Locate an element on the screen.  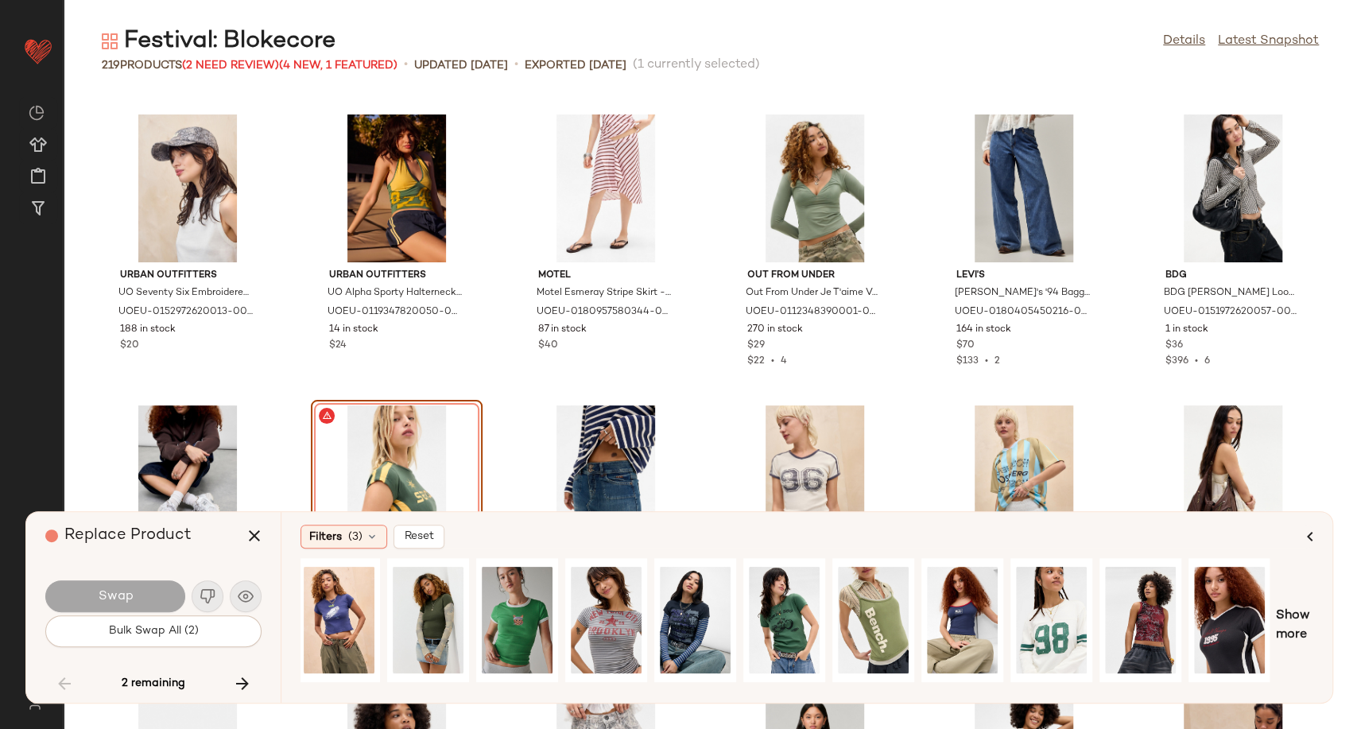
img: 0151972620057_001_b is located at coordinates (1233, 188).